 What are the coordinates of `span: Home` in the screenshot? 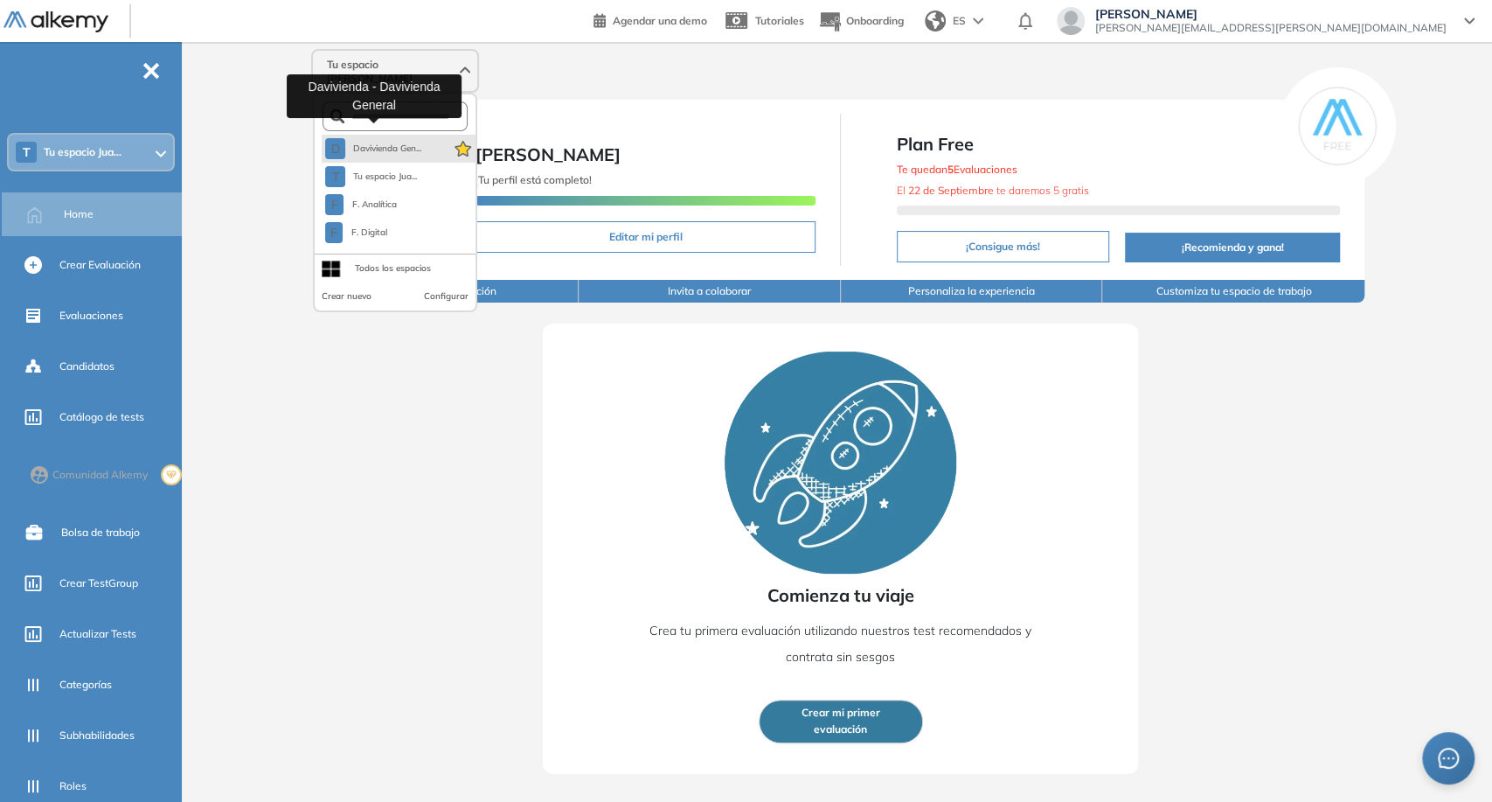 It's located at (79, 214).